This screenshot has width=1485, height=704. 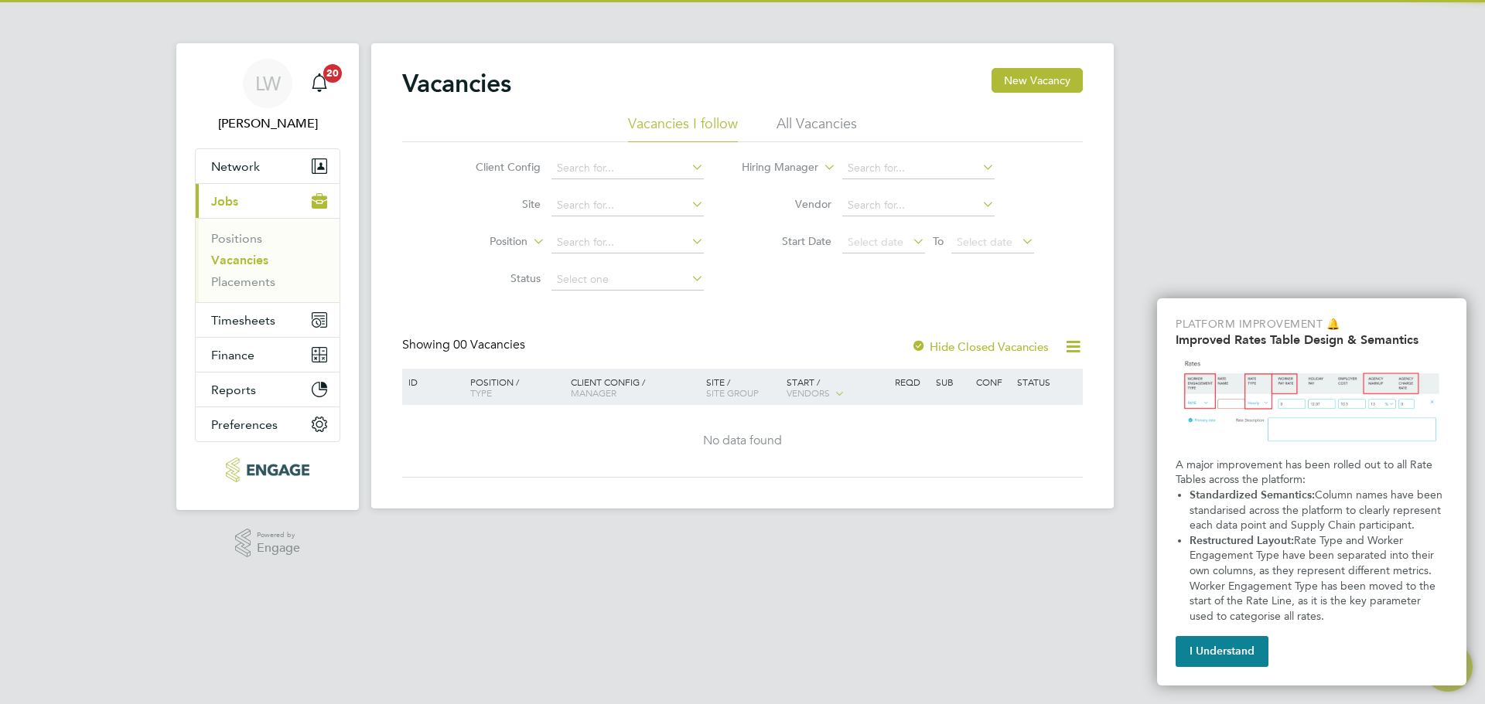 I want to click on span: Timesheets, so click(x=243, y=320).